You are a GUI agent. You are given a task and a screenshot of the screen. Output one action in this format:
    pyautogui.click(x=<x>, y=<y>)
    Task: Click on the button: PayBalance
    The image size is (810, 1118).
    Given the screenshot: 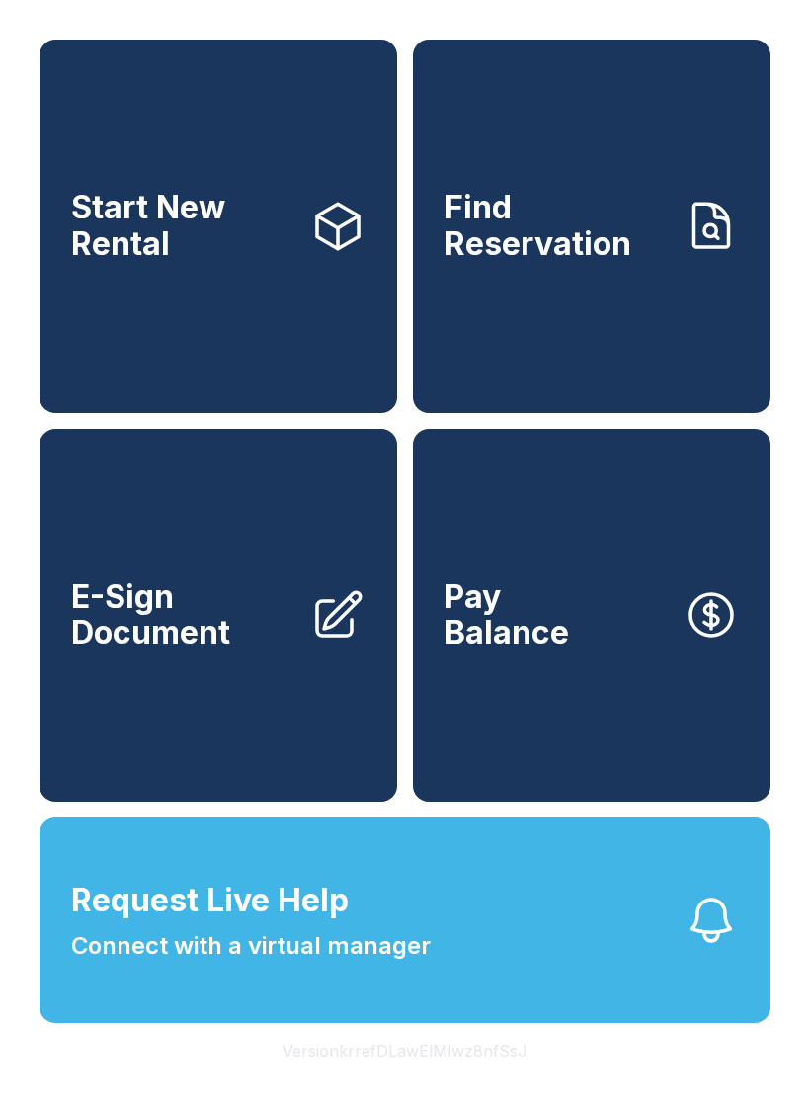 What is the action you would take?
    pyautogui.click(x=592, y=616)
    